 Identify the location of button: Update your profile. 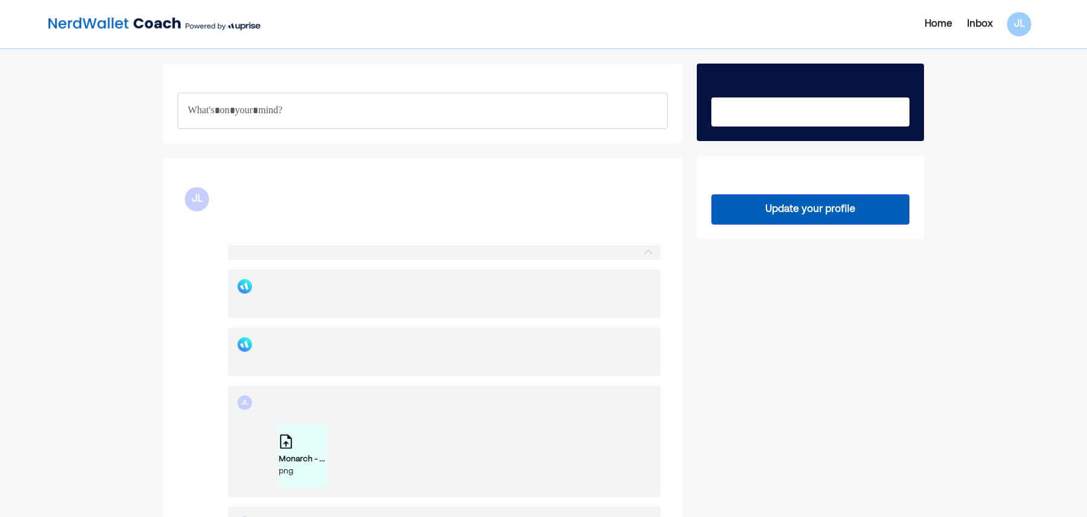
(810, 210).